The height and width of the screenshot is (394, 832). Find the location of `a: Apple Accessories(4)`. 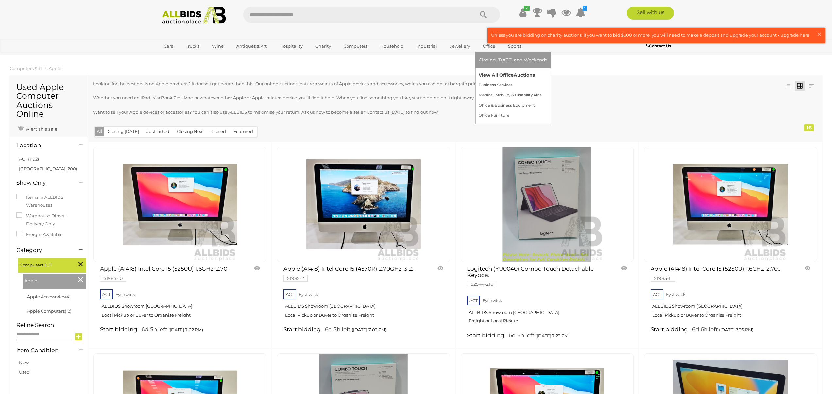

a: Apple Accessories(4) is located at coordinates (49, 296).